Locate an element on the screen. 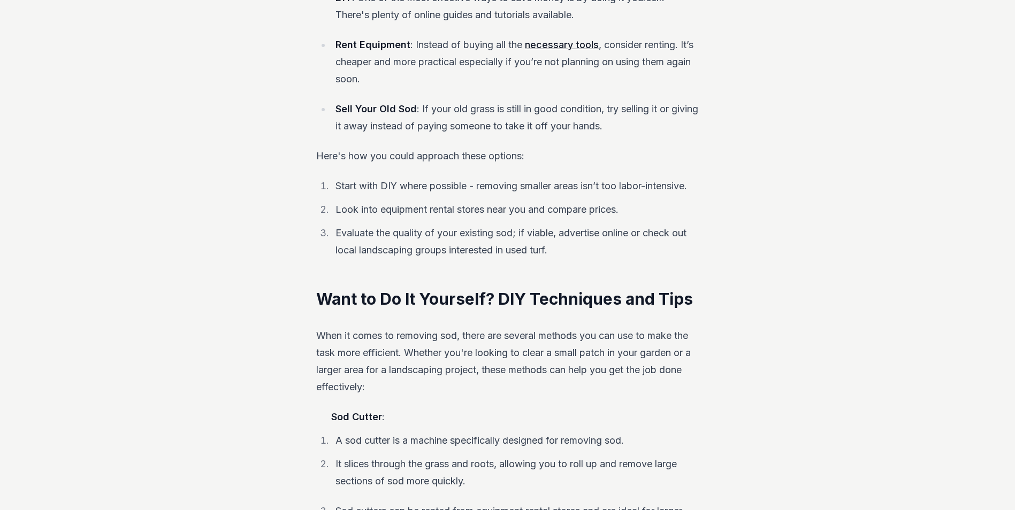  strong: Sell Your Old Sod is located at coordinates (376, 109).